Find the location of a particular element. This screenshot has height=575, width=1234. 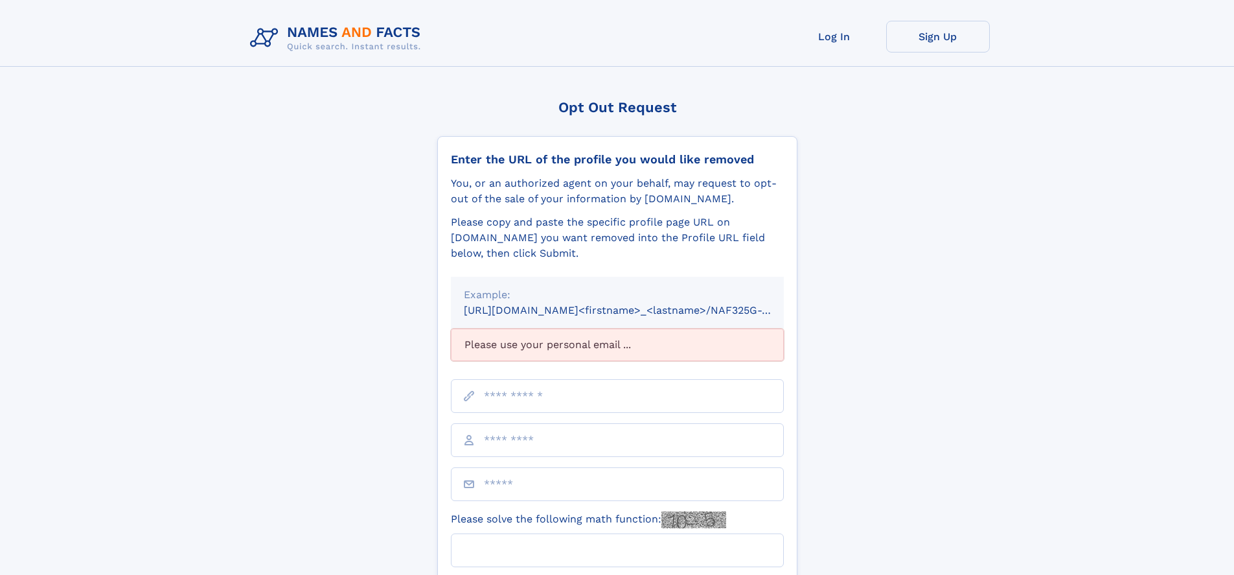

div: Opt Out Request is located at coordinates (617, 107).